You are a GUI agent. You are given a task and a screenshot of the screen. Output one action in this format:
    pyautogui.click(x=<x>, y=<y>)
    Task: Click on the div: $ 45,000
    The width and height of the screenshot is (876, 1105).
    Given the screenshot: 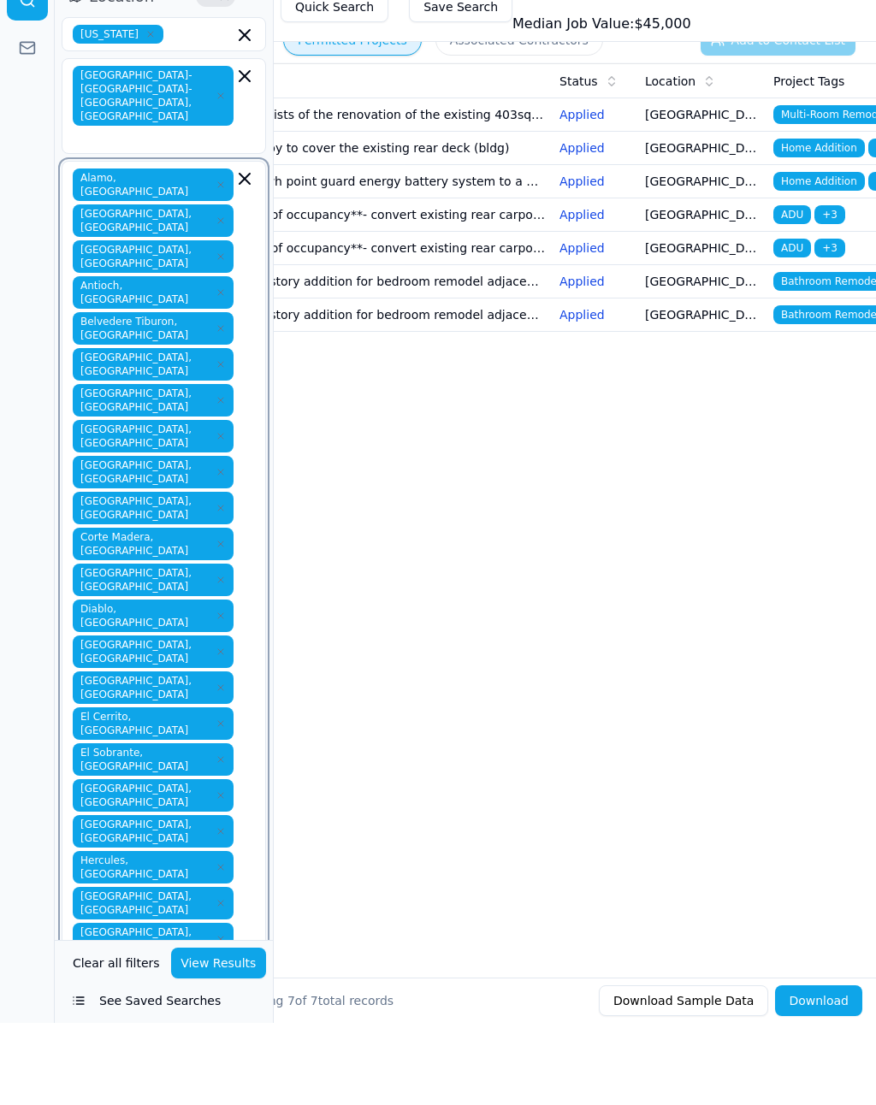 What is the action you would take?
    pyautogui.click(x=601, y=106)
    